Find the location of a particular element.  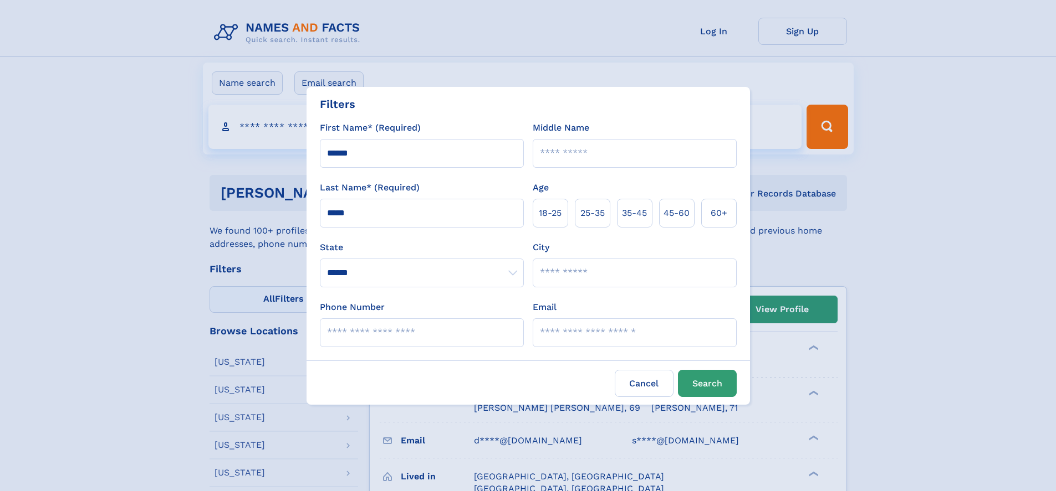

div: Filters is located at coordinates (337, 104).